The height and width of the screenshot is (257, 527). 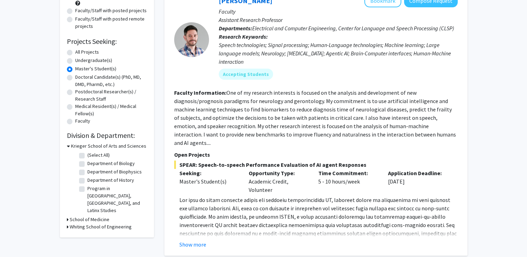 I want to click on span: Electrical and Computer Engineering, Center for Language and Speech Processing (CLSP), so click(x=353, y=28).